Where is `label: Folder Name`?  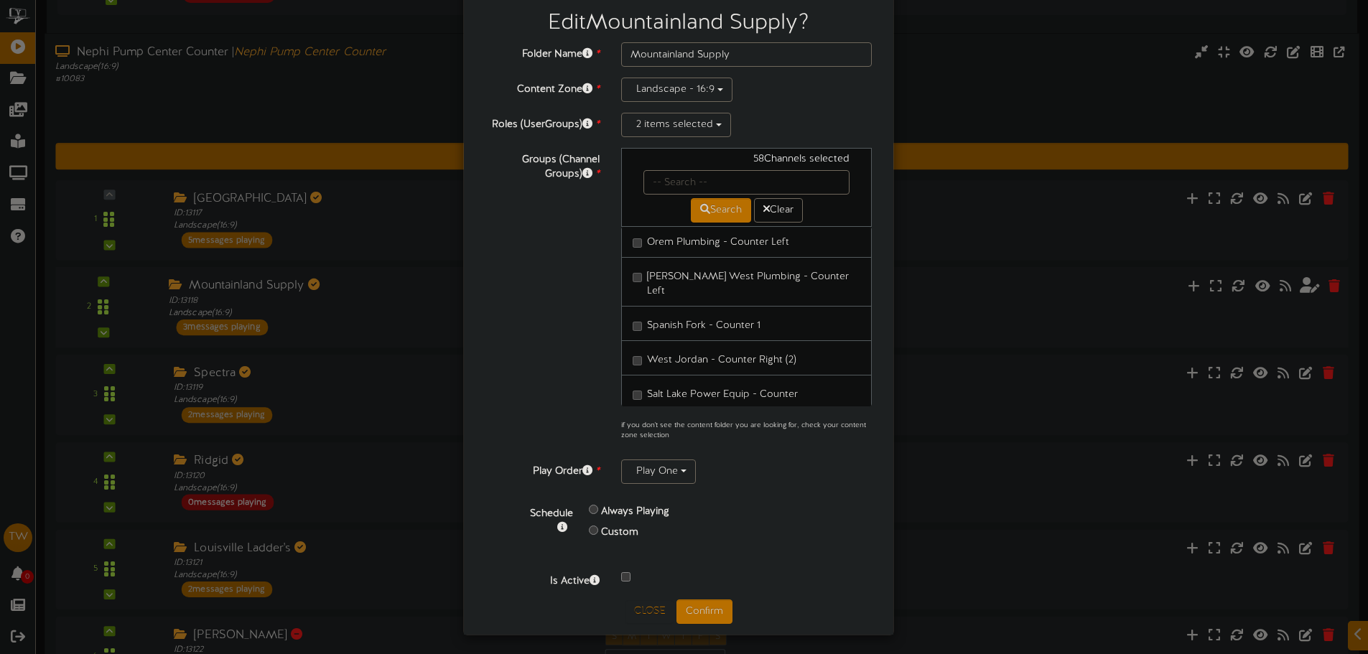 label: Folder Name is located at coordinates (542, 52).